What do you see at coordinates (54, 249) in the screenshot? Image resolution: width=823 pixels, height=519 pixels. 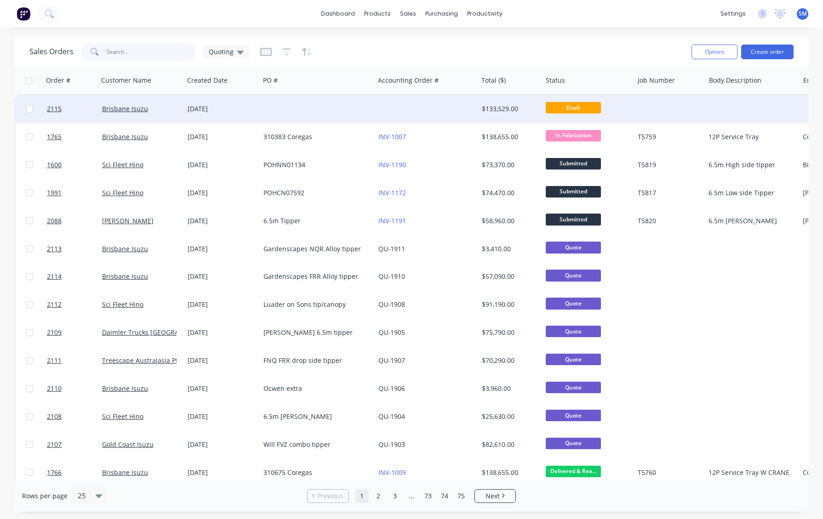 I see `span: 2113` at bounding box center [54, 249].